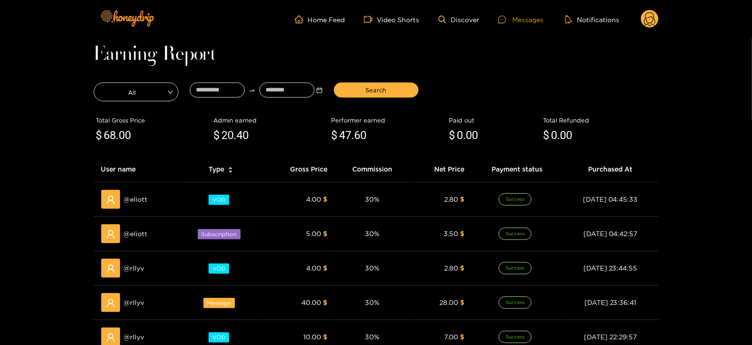  Describe the element at coordinates (451, 233) in the screenshot. I see `span: 3.50` at that location.